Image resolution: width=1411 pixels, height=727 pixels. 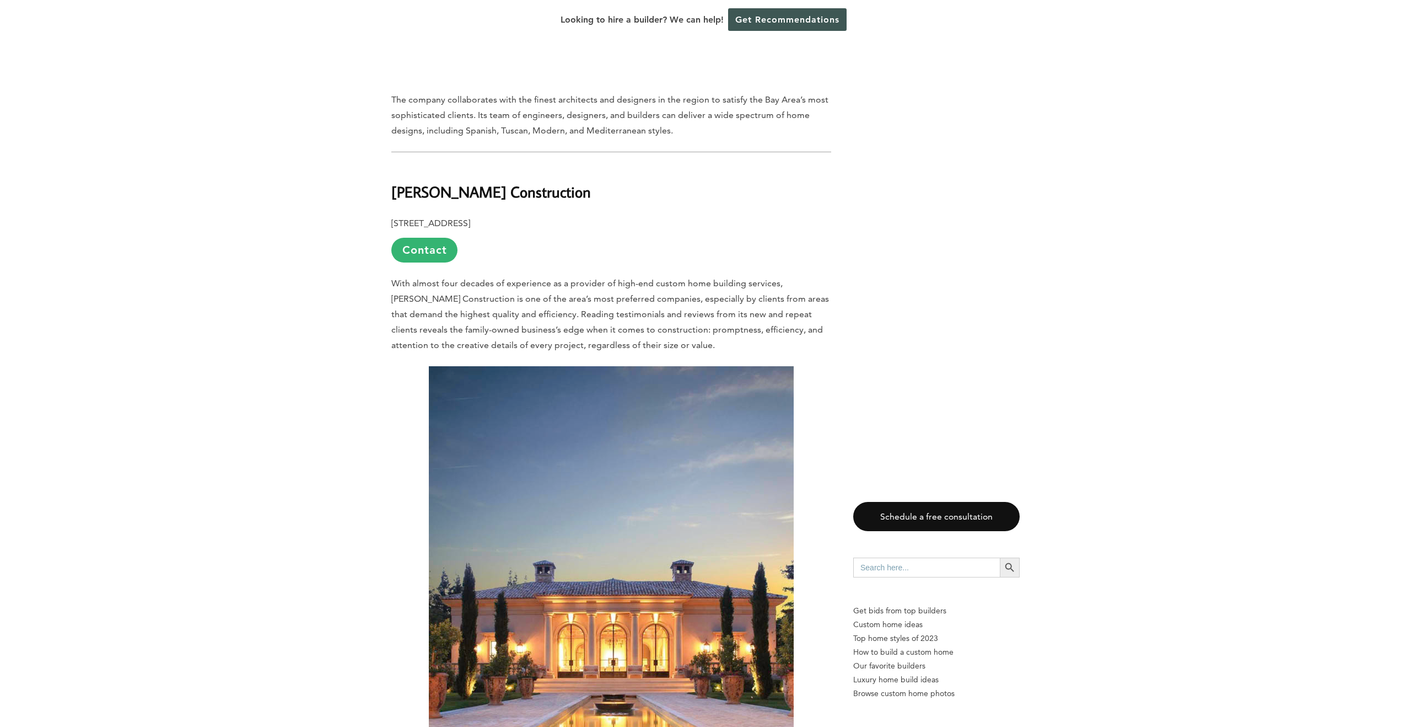 I want to click on input: Search here..., so click(x=927, y=567).